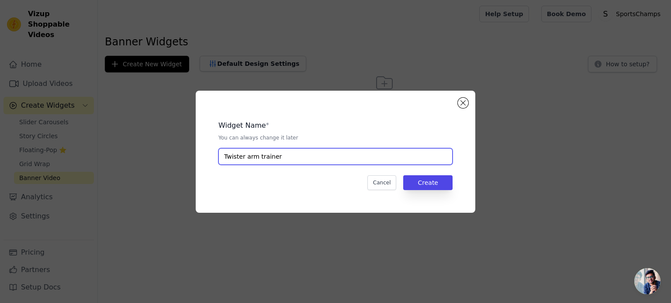 The image size is (671, 303). Describe the element at coordinates (335, 138) in the screenshot. I see `p: You can always change it later` at that location.